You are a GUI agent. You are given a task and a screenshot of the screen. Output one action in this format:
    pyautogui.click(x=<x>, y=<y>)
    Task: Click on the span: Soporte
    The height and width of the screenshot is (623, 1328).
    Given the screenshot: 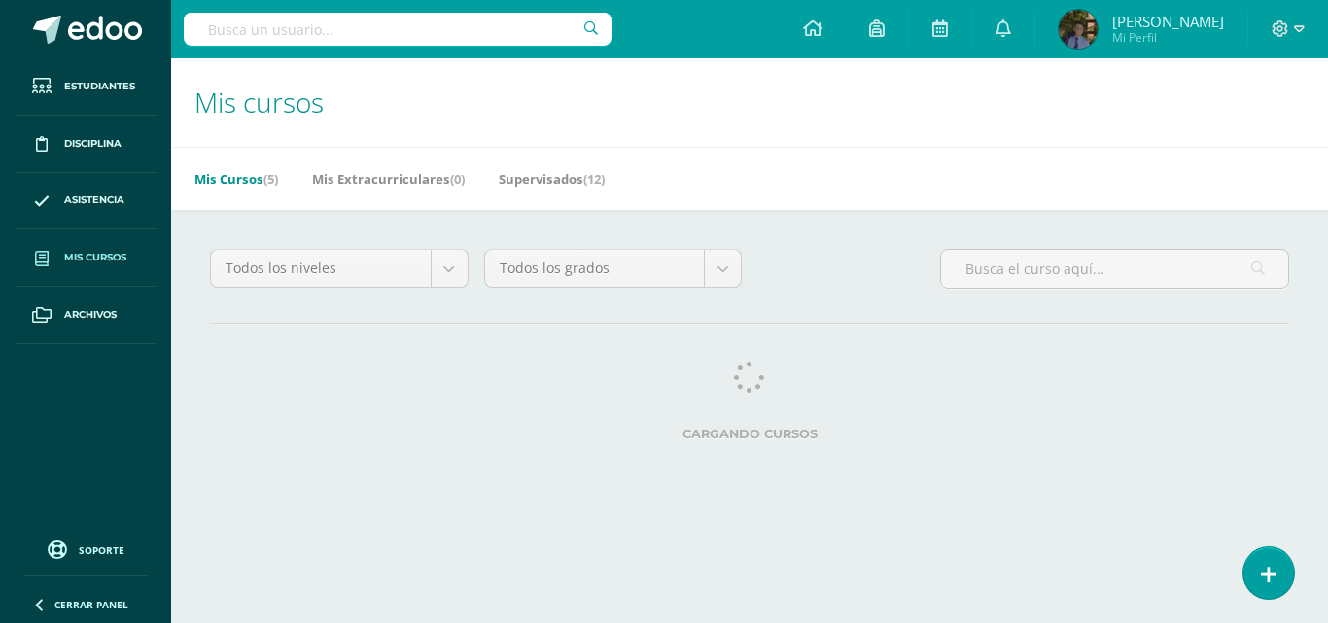 What is the action you would take?
    pyautogui.click(x=101, y=550)
    